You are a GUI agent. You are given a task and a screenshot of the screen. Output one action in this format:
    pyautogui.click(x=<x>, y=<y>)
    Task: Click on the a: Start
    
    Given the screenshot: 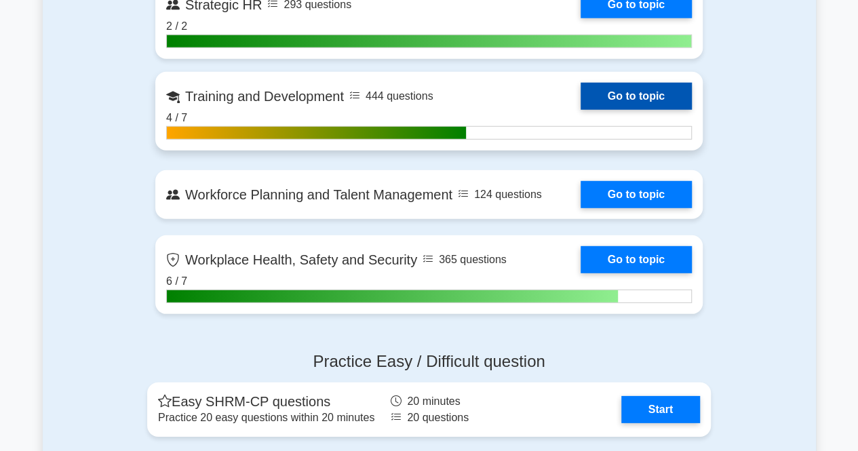 What is the action you would take?
    pyautogui.click(x=661, y=410)
    